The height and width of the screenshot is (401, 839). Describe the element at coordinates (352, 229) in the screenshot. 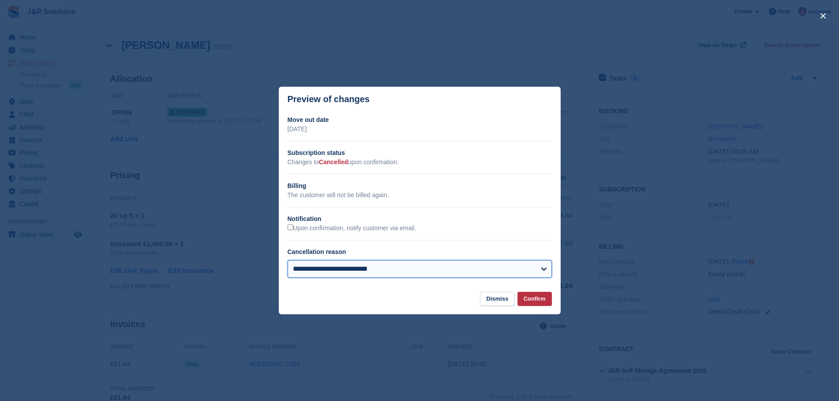

I see `label: Upon confirmation, notify customer via email.` at that location.